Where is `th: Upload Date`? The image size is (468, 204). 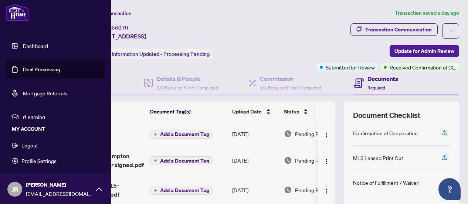
th: Upload Date is located at coordinates (255, 112).